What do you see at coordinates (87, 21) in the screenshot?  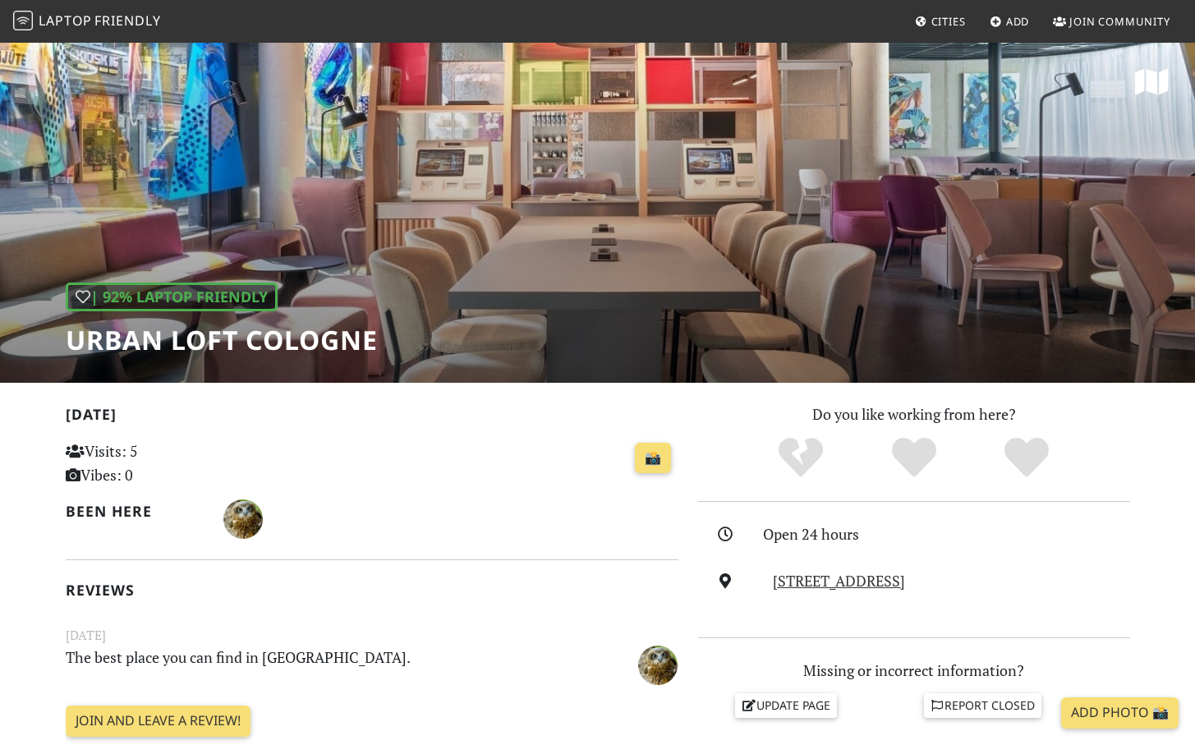 I see `a: LaptopFriendly LaptopFriendly` at bounding box center [87, 21].